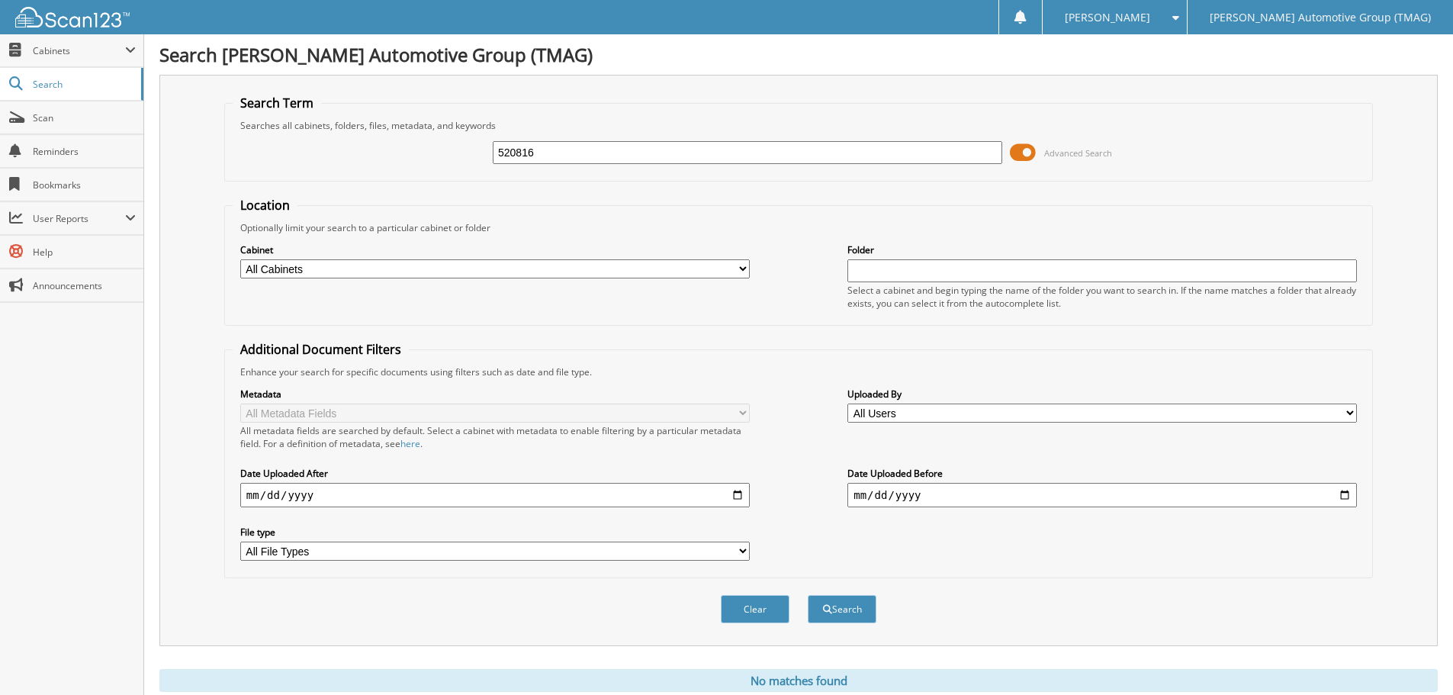 Image resolution: width=1453 pixels, height=695 pixels. What do you see at coordinates (83, 84) in the screenshot?
I see `span: Search` at bounding box center [83, 84].